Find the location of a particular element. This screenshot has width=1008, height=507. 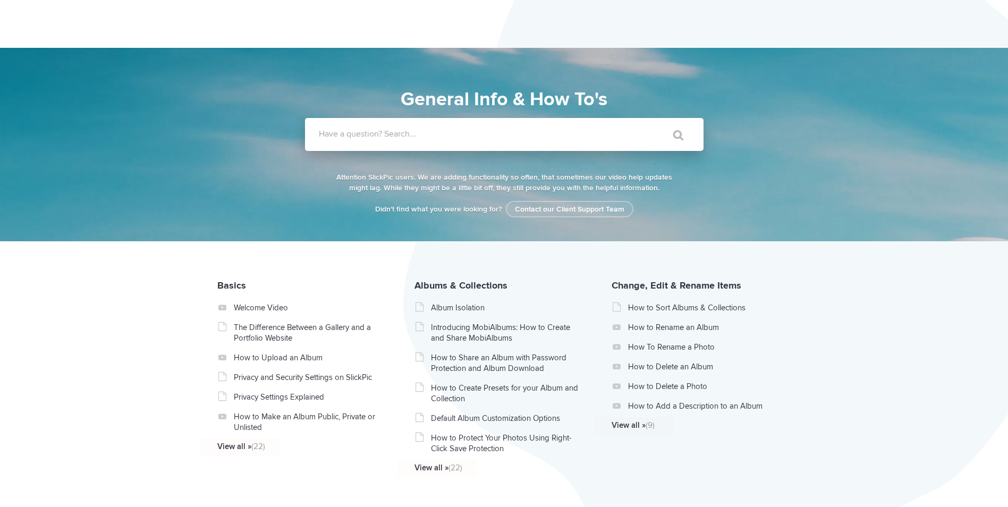

a: How to Sort Albums & Collections is located at coordinates (703, 308).